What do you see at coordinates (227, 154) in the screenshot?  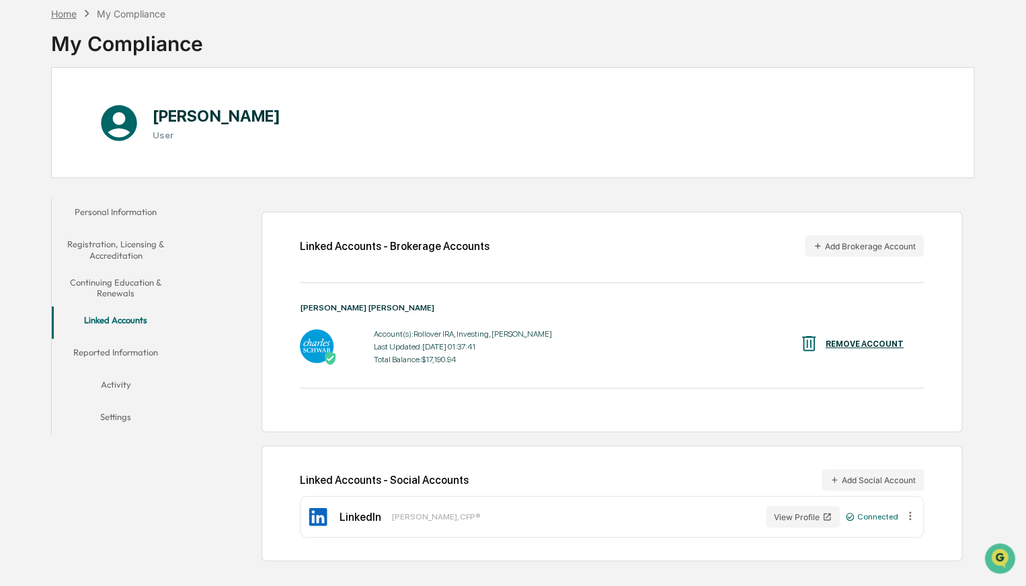 I see `button: See all` at bounding box center [227, 154].